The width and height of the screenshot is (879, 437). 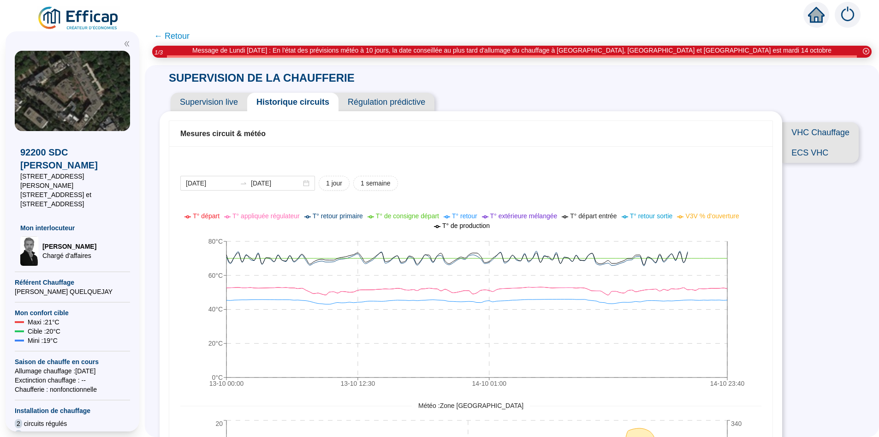 What do you see at coordinates (407, 216) in the screenshot?
I see `span: T° de consigne départ` at bounding box center [407, 216].